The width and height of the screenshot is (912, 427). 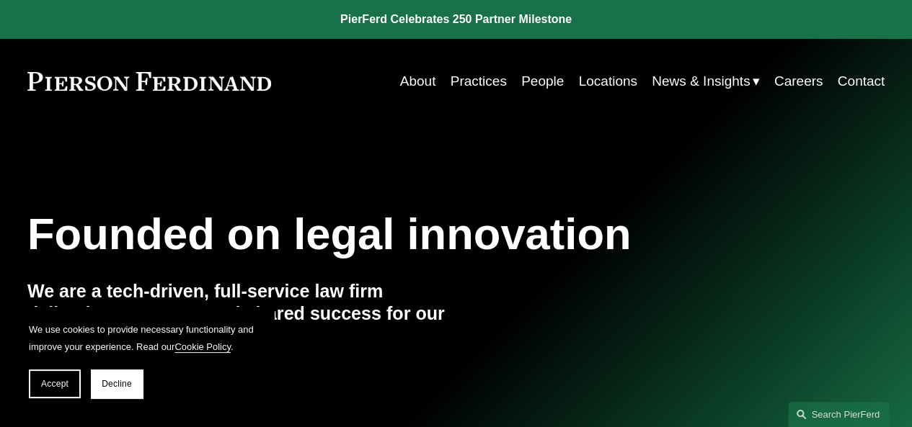 What do you see at coordinates (861, 81) in the screenshot?
I see `a: Contact` at bounding box center [861, 81].